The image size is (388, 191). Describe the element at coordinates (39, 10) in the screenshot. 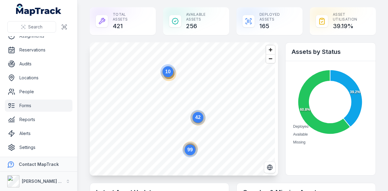

I see `a: MapTrack` at that location.